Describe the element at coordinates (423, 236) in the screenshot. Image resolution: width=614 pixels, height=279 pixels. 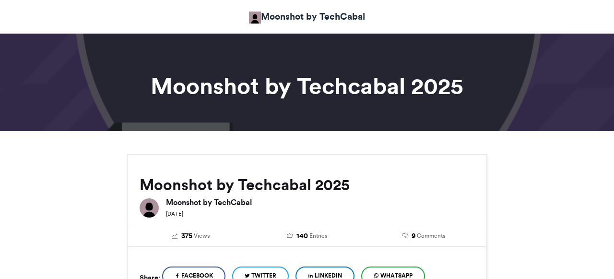
I see `a: 9 Comments` at that location.